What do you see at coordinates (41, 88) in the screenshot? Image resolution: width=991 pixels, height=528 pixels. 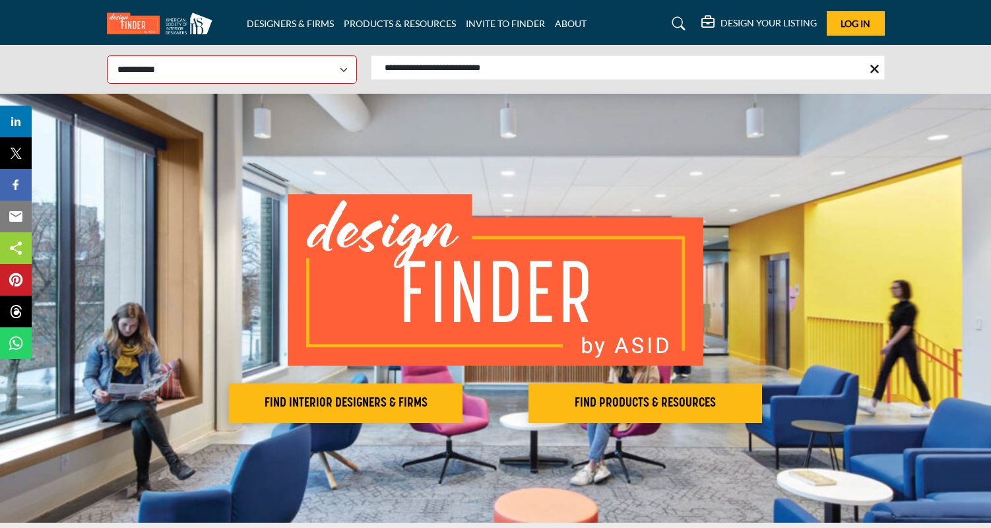 I see `img: tab_domain_overview_orange.svg` at bounding box center [41, 88].